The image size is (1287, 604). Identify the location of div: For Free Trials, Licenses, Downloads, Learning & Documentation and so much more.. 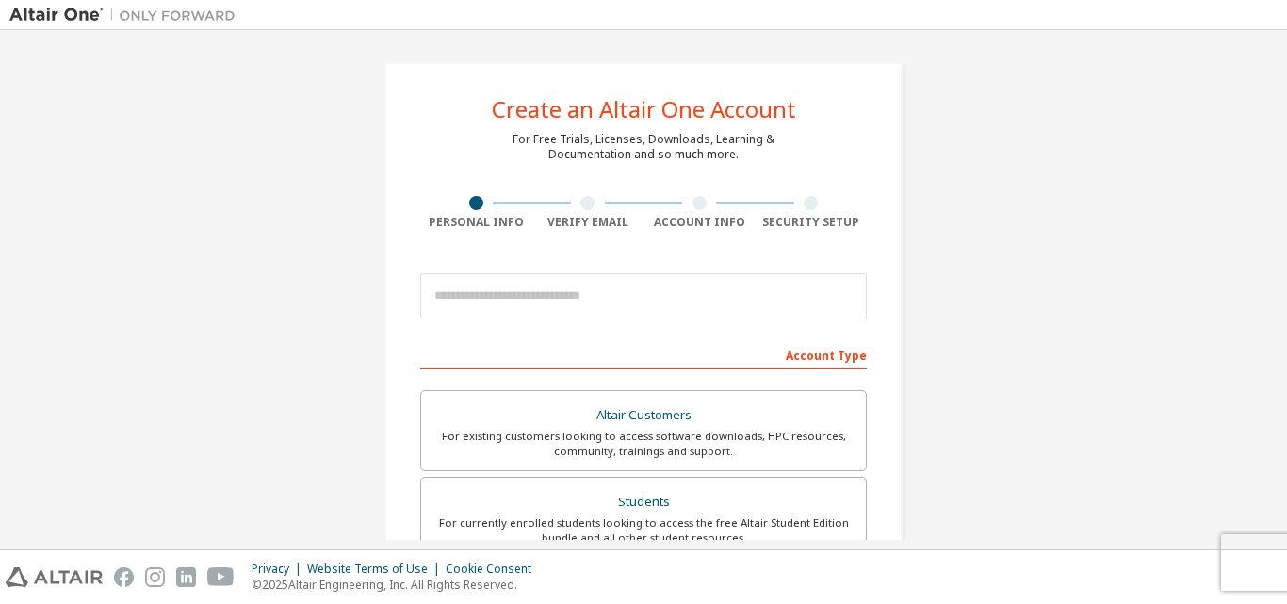
(643, 147).